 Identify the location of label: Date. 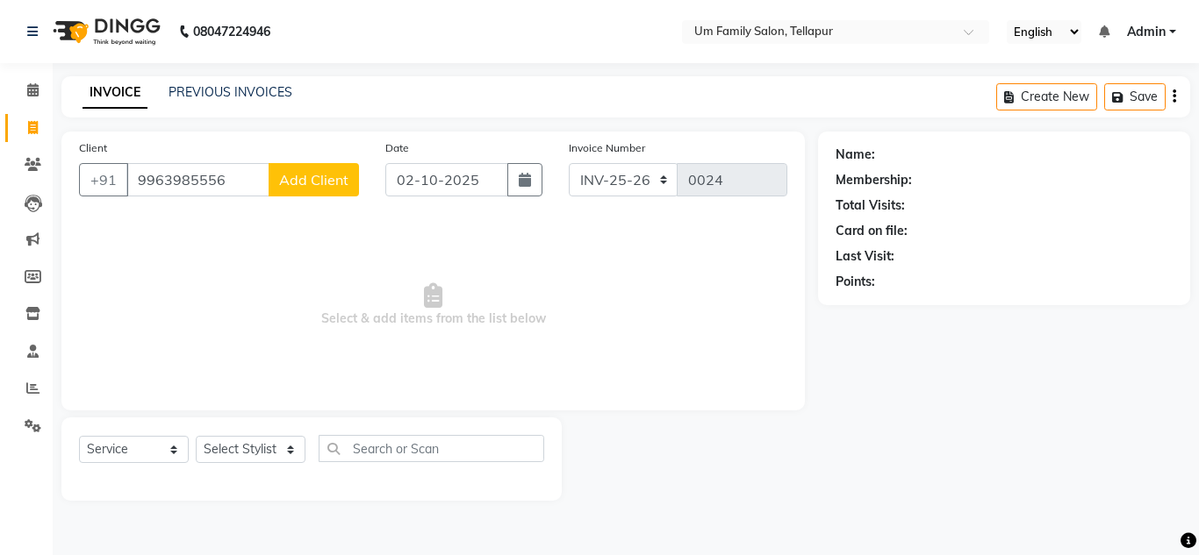
(397, 148).